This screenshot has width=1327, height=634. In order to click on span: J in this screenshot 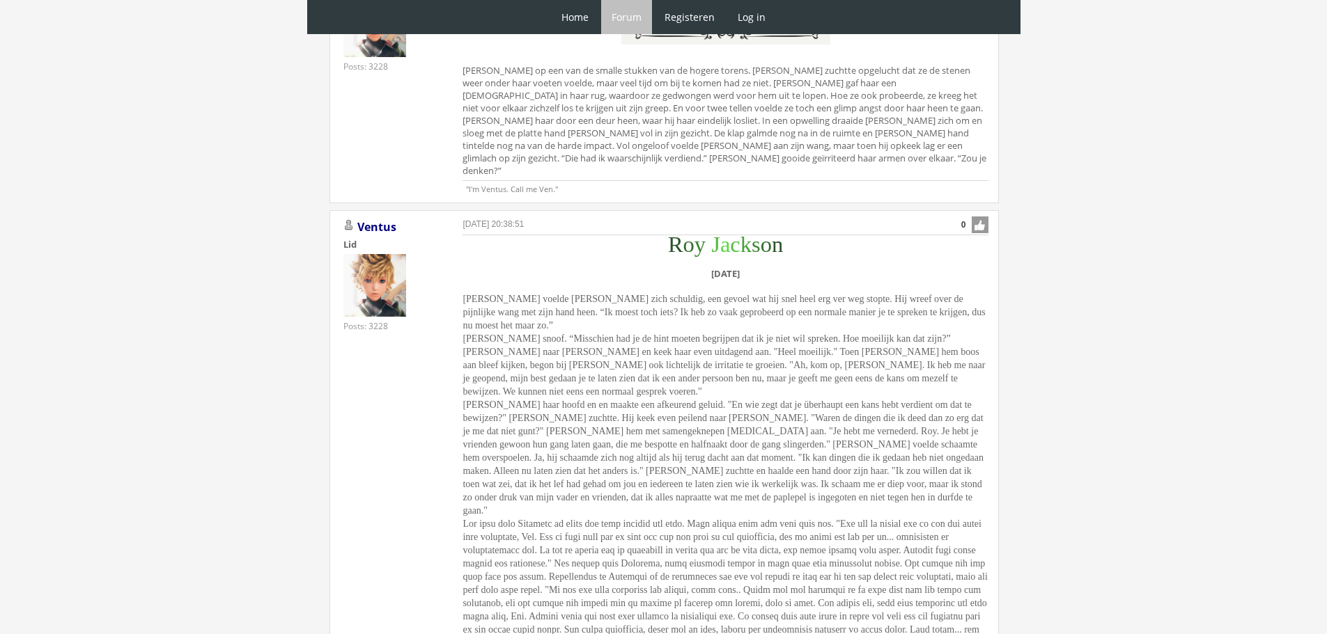, I will do `click(715, 244)`.